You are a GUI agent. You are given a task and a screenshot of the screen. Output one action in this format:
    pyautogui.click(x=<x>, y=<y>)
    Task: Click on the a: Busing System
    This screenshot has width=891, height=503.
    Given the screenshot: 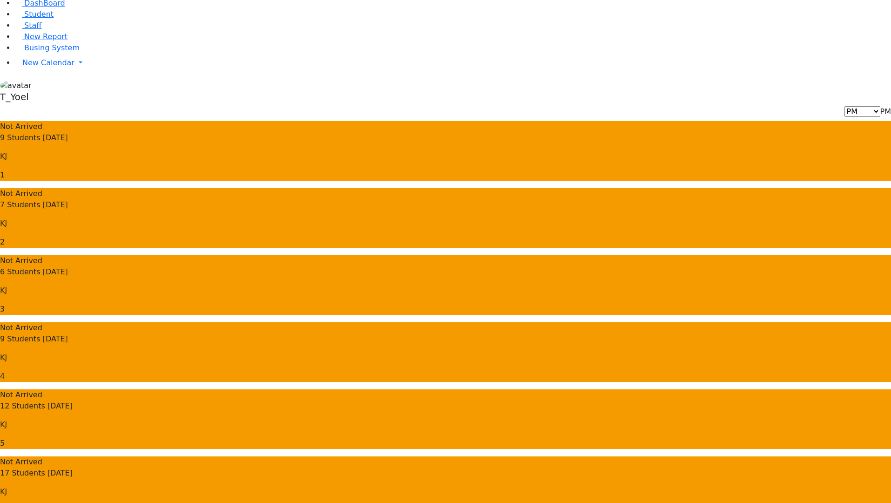 What is the action you would take?
    pyautogui.click(x=47, y=47)
    